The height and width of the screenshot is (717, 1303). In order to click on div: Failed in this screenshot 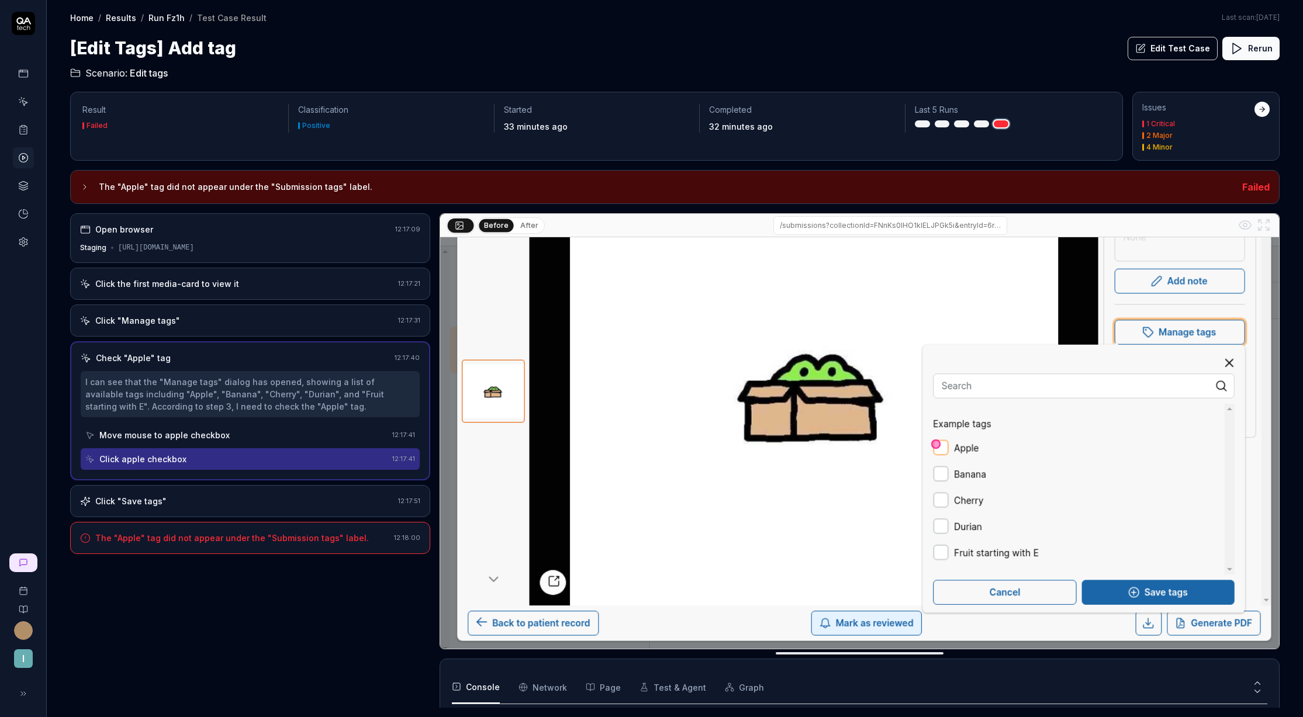, I will do `click(97, 126)`.